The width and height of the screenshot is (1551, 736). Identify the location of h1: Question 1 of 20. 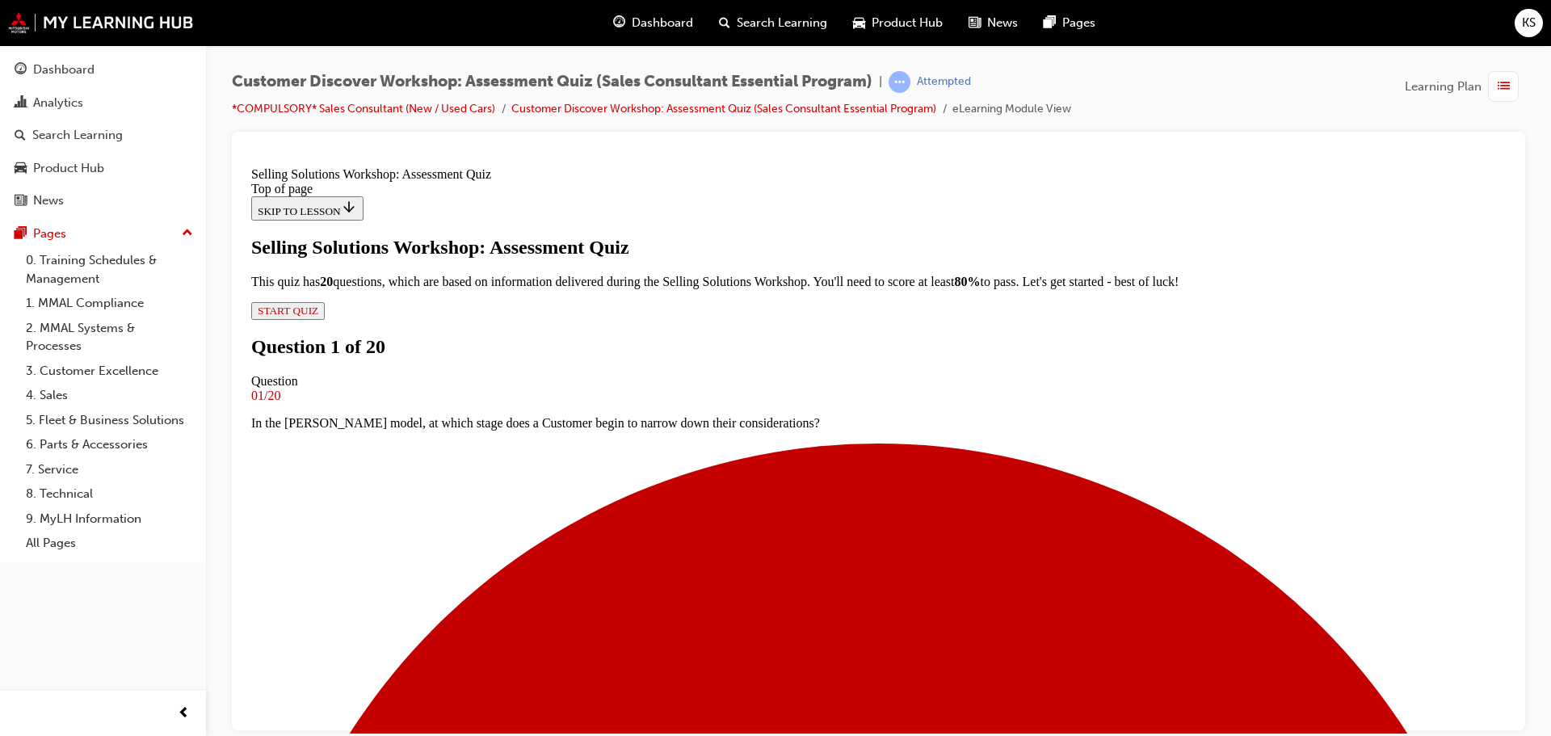
(633, 186).